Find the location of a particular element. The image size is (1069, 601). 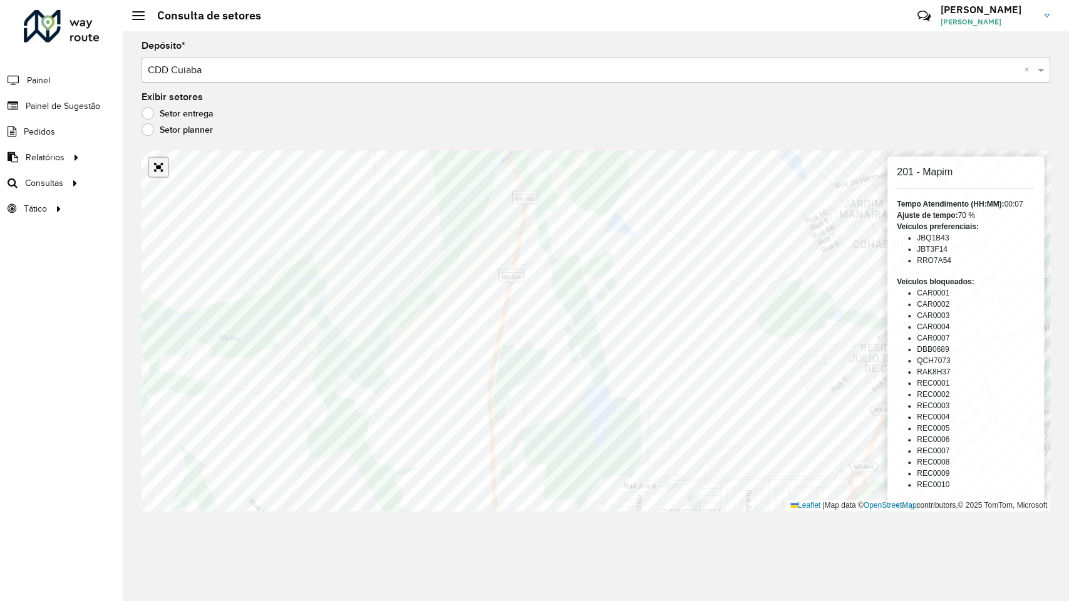

a: OpenStreetMap is located at coordinates (890, 505).